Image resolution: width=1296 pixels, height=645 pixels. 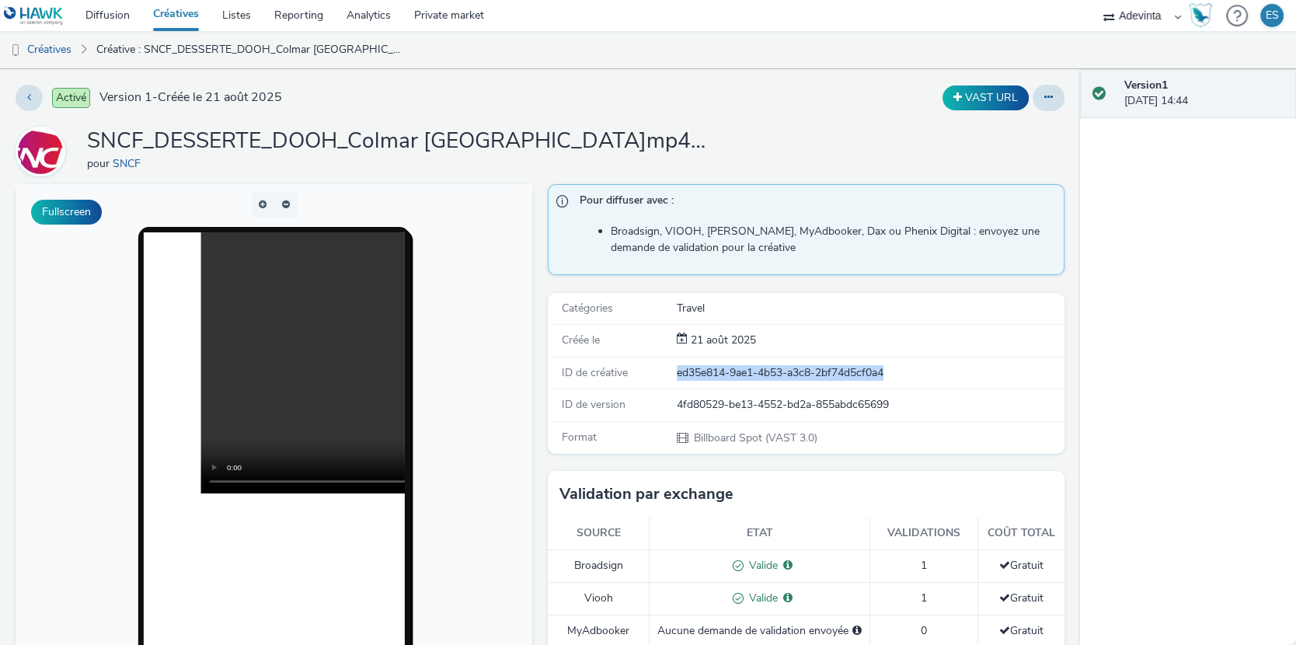 I want to click on td: Viooh, so click(x=598, y=598).